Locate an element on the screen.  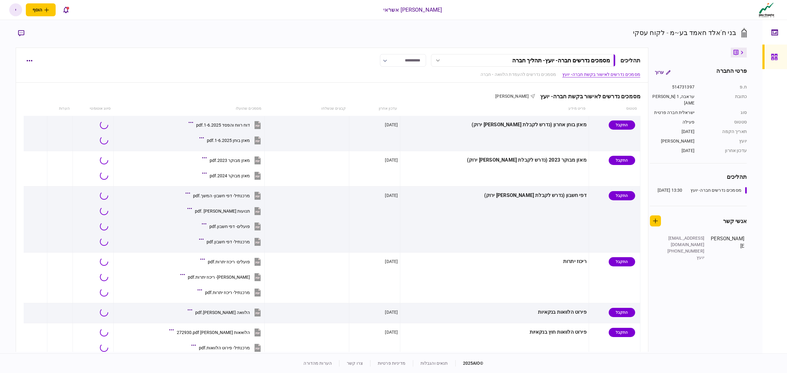
div: מרכנתיל- דפי חשבון.pdf is located at coordinates (228, 242).